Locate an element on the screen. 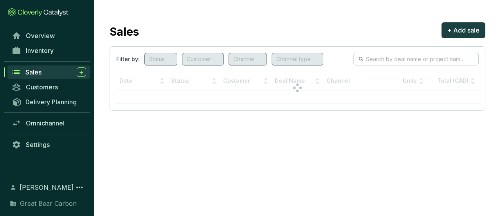 The width and height of the screenshot is (501, 216). span: Overview is located at coordinates (40, 36).